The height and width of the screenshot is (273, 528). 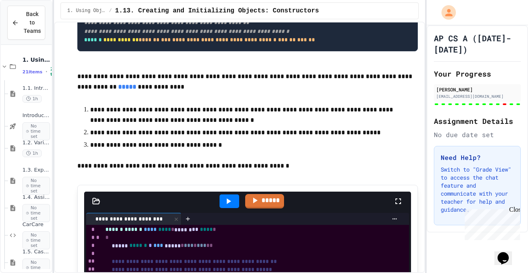 What do you see at coordinates (36, 115) in the screenshot?
I see `span: Introduction to Algorithms, Programming, and Compilers` at bounding box center [36, 115].